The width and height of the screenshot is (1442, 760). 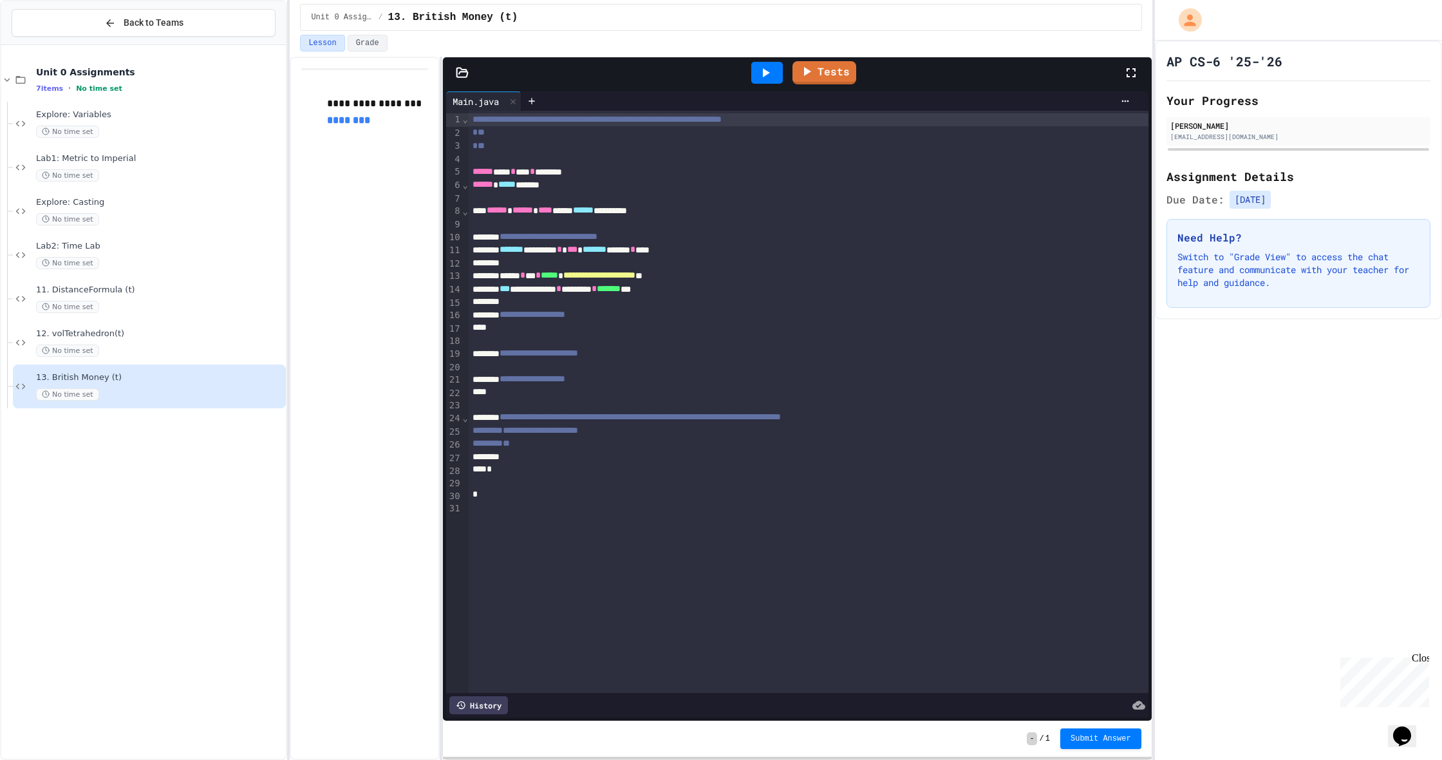 What do you see at coordinates (454, 133) in the screenshot?
I see `div: 2` at bounding box center [454, 133].